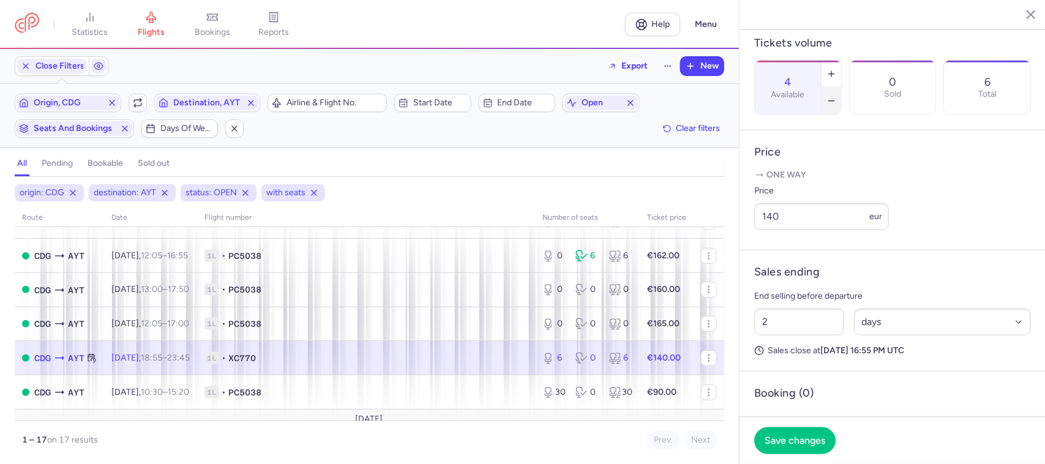 This screenshot has height=464, width=1045. Describe the element at coordinates (178, 289) in the screenshot. I see `time: 17:50` at that location.